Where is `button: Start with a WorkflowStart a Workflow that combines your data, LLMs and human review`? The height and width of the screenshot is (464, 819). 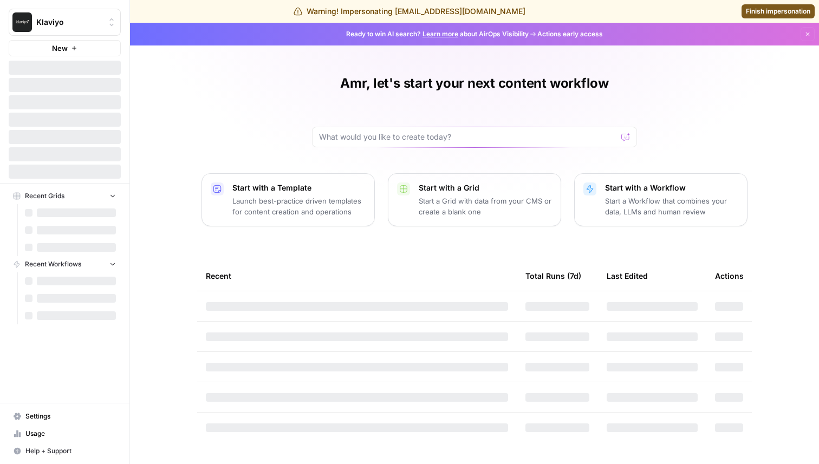
button: Start with a WorkflowStart a Workflow that combines your data, LLMs and human review is located at coordinates (660, 200).